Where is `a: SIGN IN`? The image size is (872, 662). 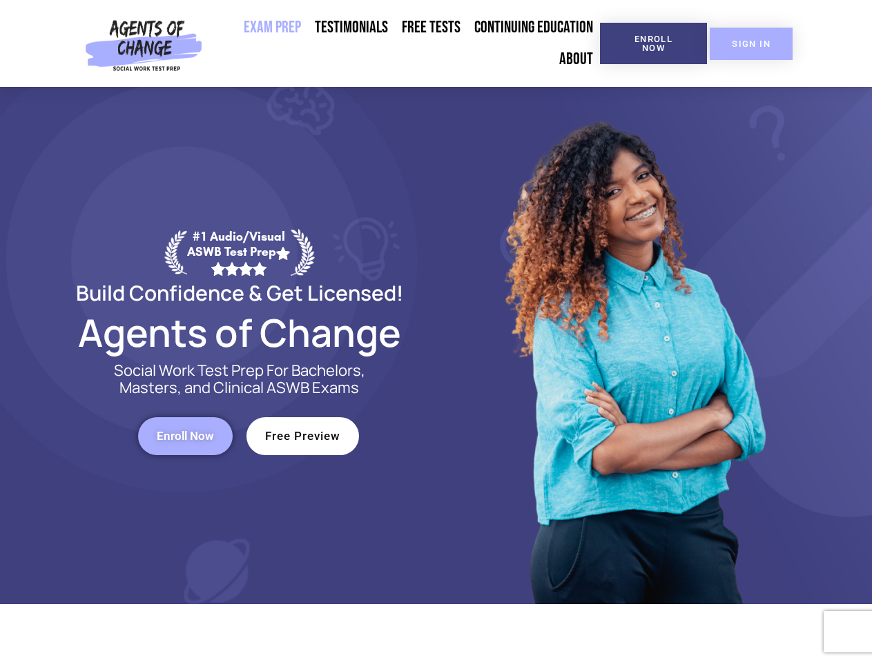 a: SIGN IN is located at coordinates (751, 43).